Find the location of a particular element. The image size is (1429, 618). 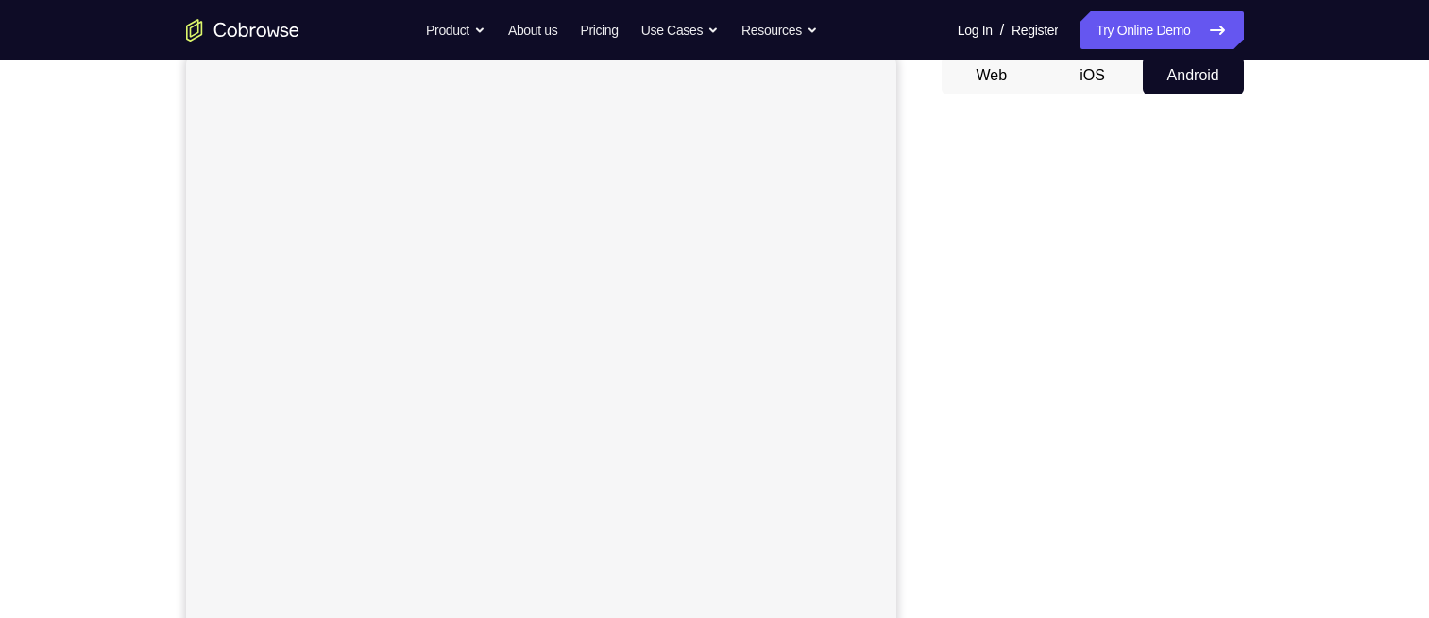

button: Use Cases is located at coordinates (680, 30).